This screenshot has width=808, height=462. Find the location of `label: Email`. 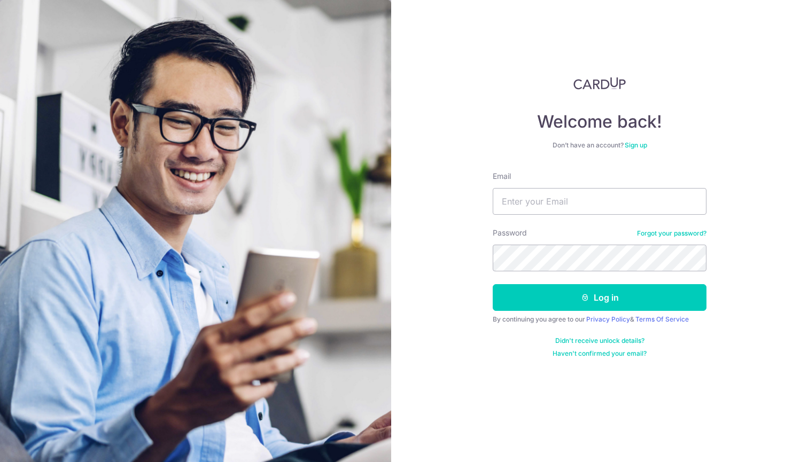

label: Email is located at coordinates (502, 176).